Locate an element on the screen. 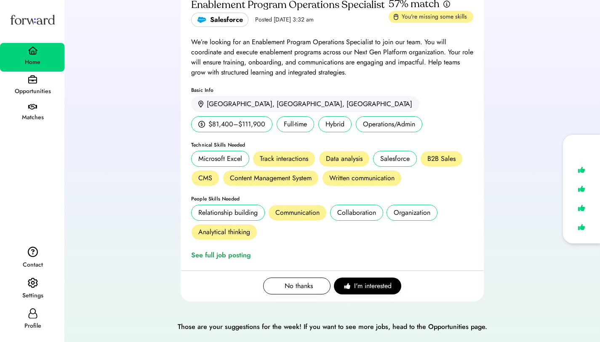  div: We’re looking for an Enablement Program Operations Specialist to join our team. You will coordina... is located at coordinates (332, 57).